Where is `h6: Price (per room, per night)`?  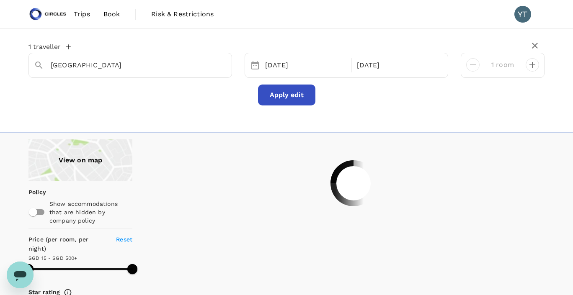
h6: Price (per room, per night) is located at coordinates (67, 245).